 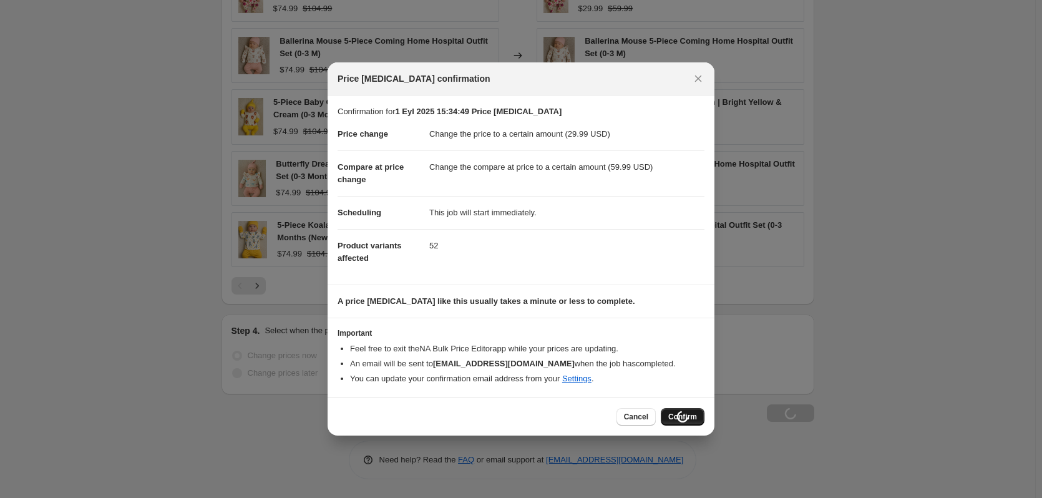 I want to click on p: Confirmation for, so click(x=521, y=112).